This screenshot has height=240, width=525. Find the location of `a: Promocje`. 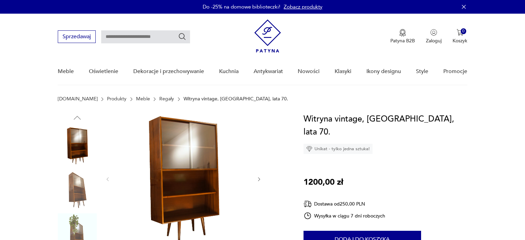

a: Promocje is located at coordinates (455, 71).